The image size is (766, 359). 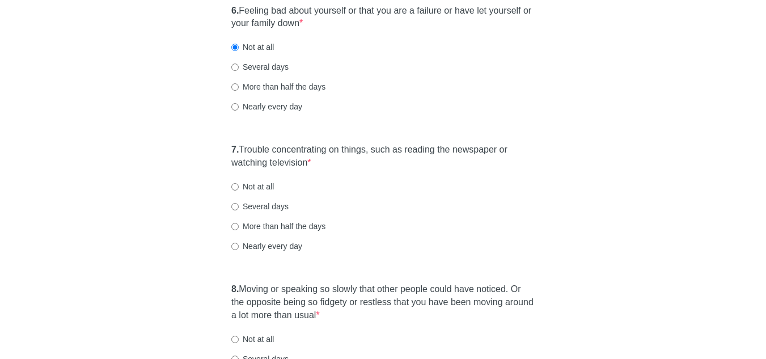 What do you see at coordinates (383, 302) in the screenshot?
I see `label: Moving or speaking so slowly that other people could have noticed. Or the opposite being so fidge...` at bounding box center [383, 302].